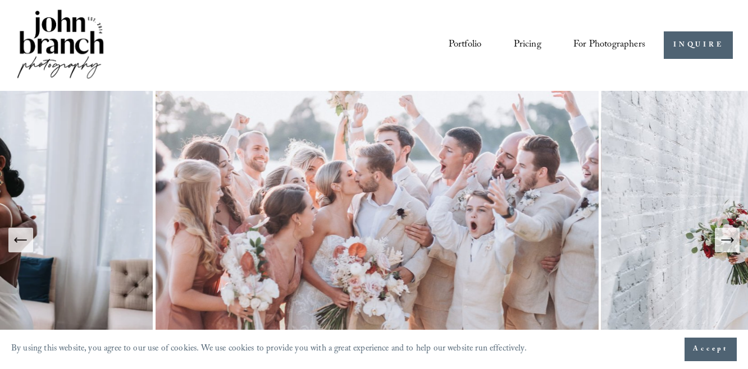 The height and width of the screenshot is (369, 748). Describe the element at coordinates (727, 240) in the screenshot. I see `button: Next Slide` at that location.